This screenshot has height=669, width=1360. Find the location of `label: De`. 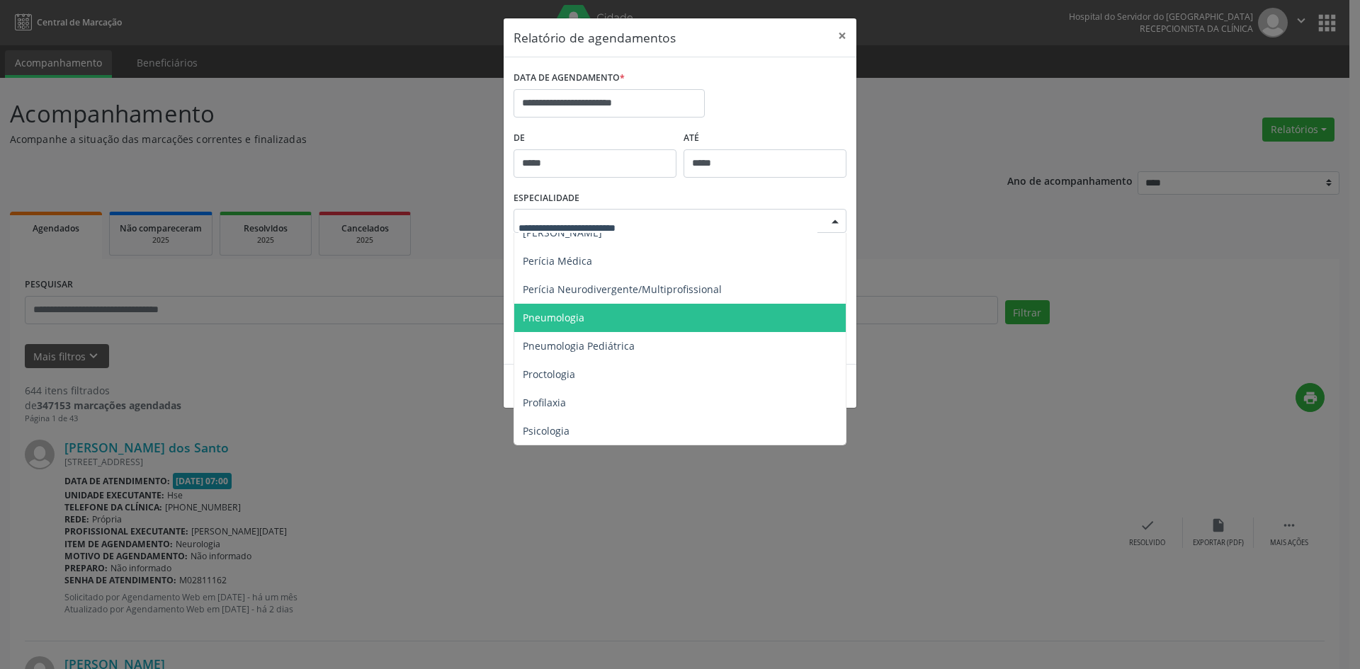

label: De is located at coordinates (595, 138).